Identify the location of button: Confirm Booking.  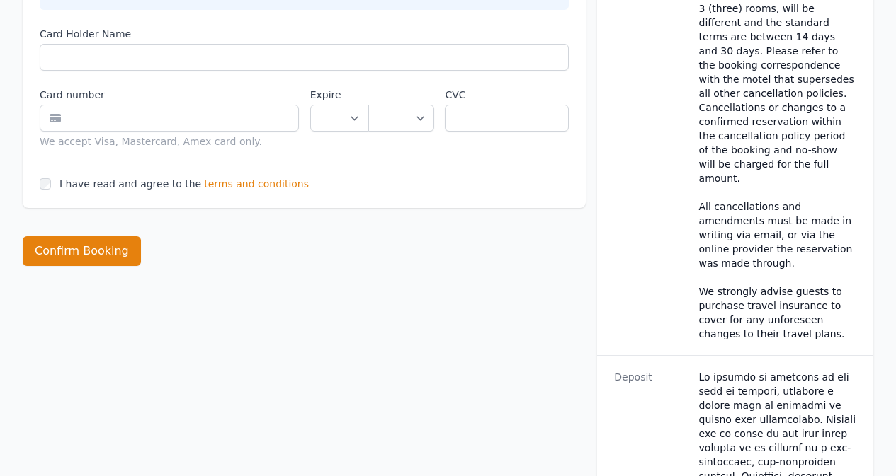
(81, 251).